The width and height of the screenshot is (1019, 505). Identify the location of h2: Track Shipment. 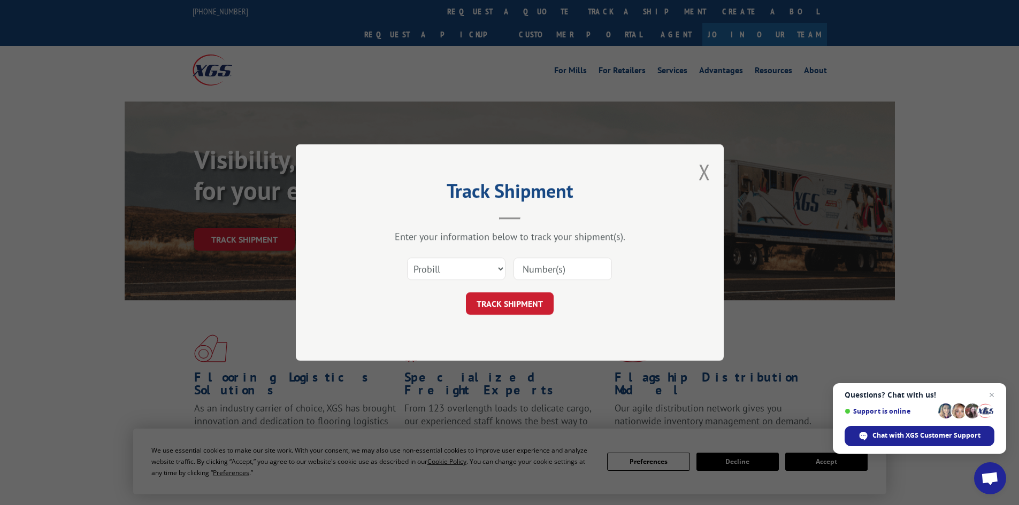
(510, 194).